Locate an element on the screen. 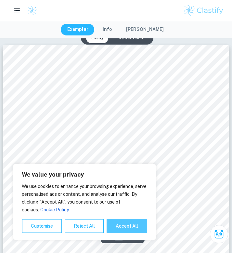 The width and height of the screenshot is (232, 253). button: Ask Clai is located at coordinates (219, 234).